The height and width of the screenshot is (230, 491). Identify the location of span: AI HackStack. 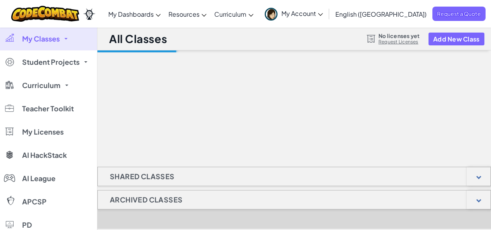
(44, 155).